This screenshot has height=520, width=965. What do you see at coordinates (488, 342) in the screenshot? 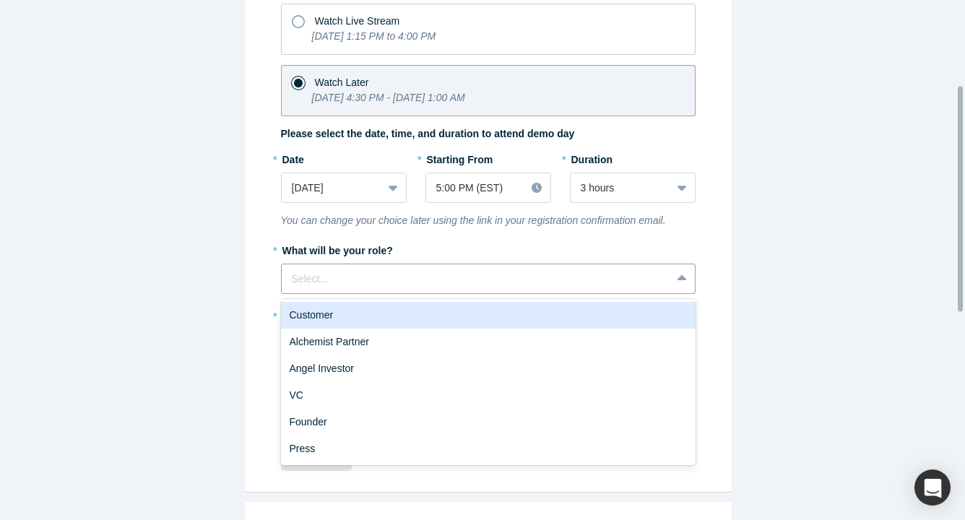
I see `div: Alchemist Partner` at bounding box center [488, 342].